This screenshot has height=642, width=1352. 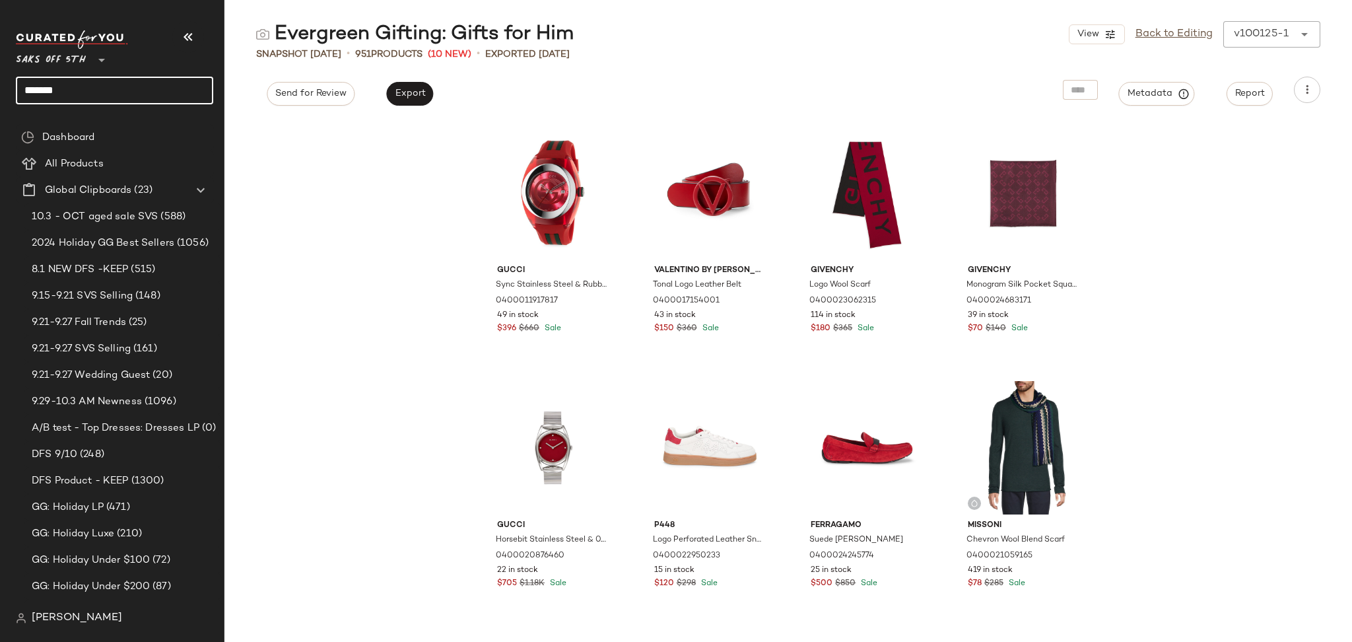 What do you see at coordinates (80, 269) in the screenshot?
I see `span: 8.1 NEW DFS -KEEP` at bounding box center [80, 269].